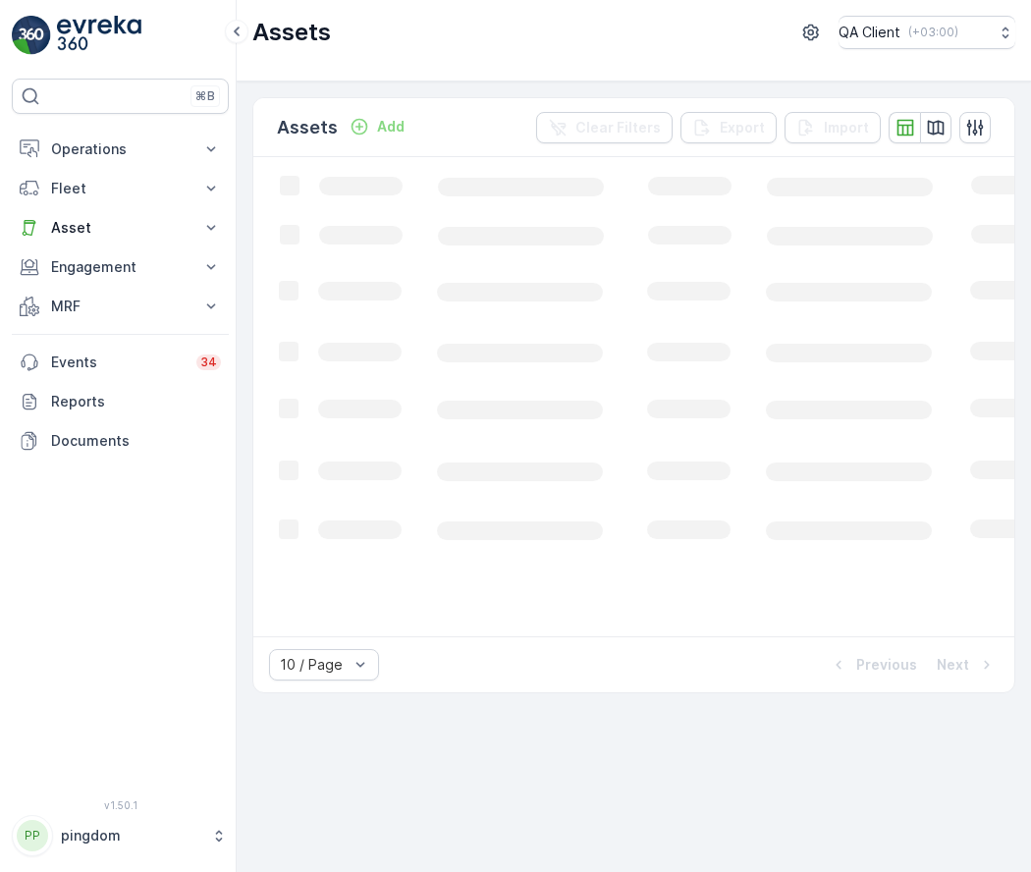 The width and height of the screenshot is (1031, 872). I want to click on button: QA Client(+03:00), so click(927, 32).